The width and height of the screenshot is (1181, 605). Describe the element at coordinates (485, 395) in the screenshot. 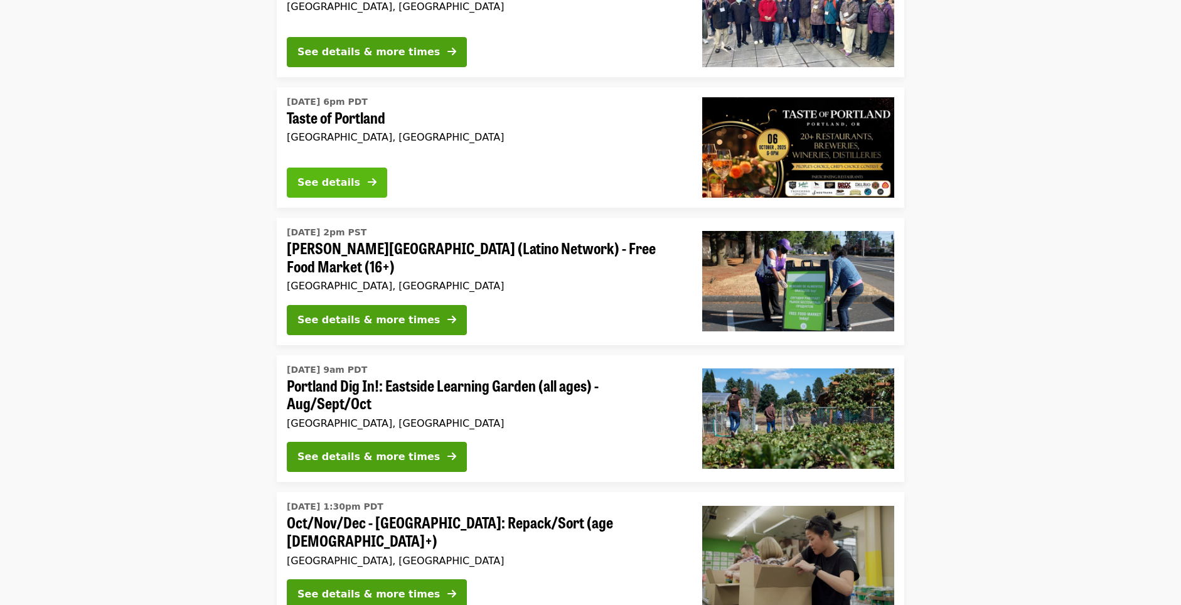

I see `span: Portland Dig In!: Eastside Learning Garden (all ages) - Aug/Sept/Oct` at that location.